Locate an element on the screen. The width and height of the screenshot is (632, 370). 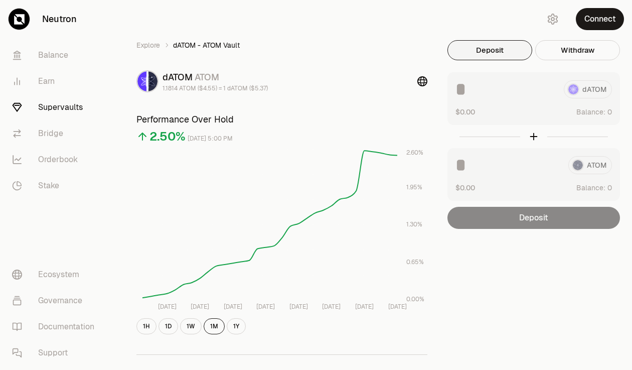
tspan: 0.00% is located at coordinates (415, 299).